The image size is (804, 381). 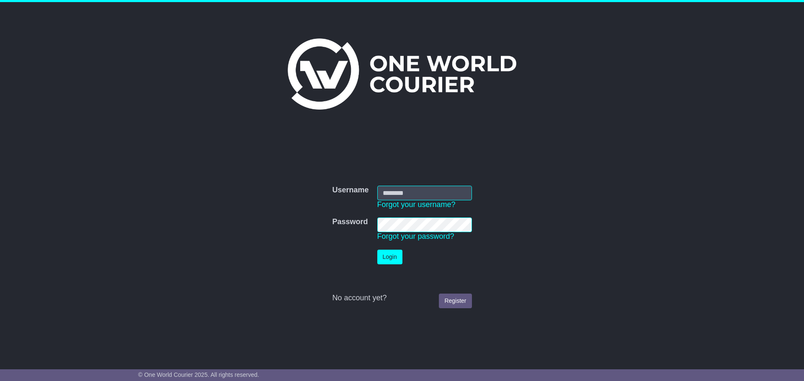 I want to click on label: Username, so click(x=350, y=190).